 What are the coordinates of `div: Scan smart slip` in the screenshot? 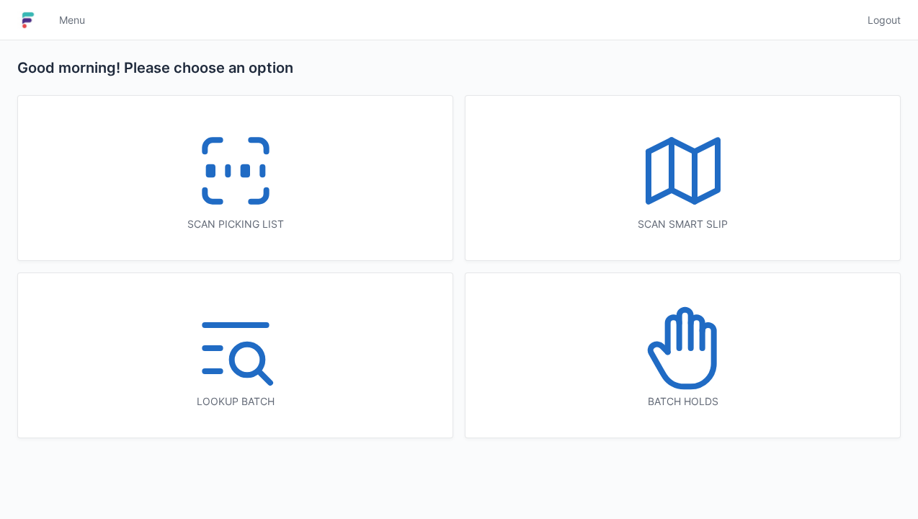 It's located at (682, 224).